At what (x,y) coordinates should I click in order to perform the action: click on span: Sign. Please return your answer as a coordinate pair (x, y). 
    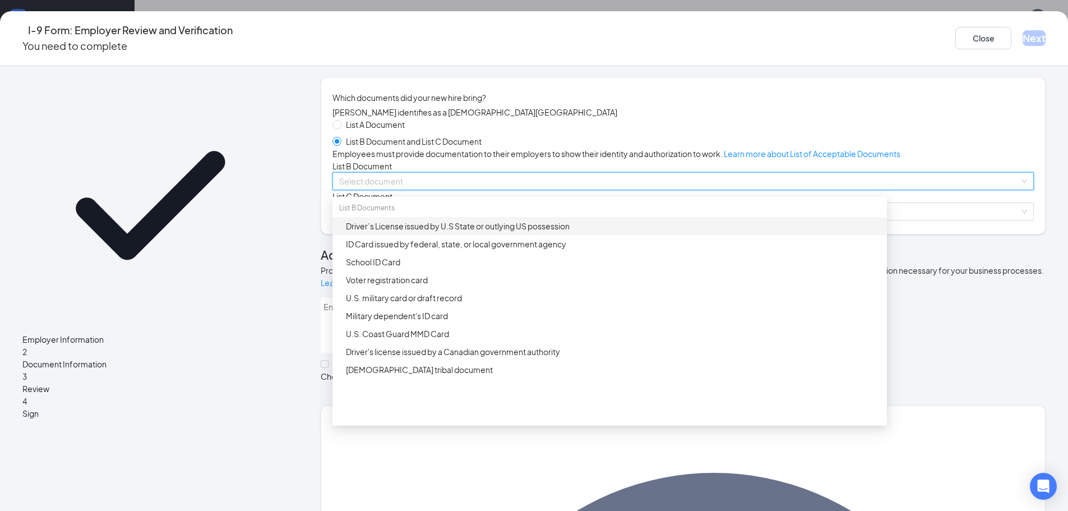
    Looking at the image, I should click on (150, 413).